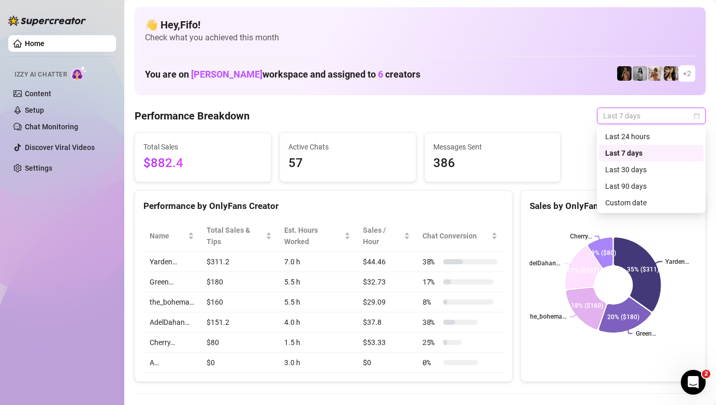  What do you see at coordinates (235, 236) in the screenshot?
I see `span: Total Sales & Tips` at bounding box center [235, 236].